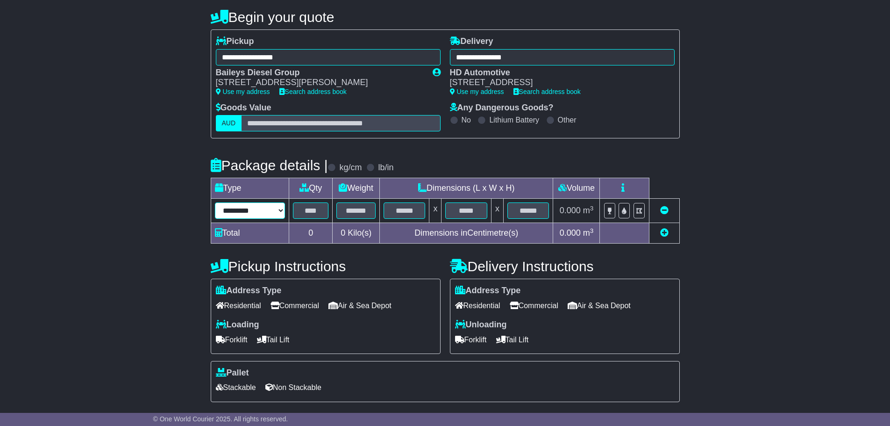 This screenshot has width=890, height=426. Describe the element at coordinates (320, 73) in the screenshot. I see `div: Baileys Diesel Group` at that location.